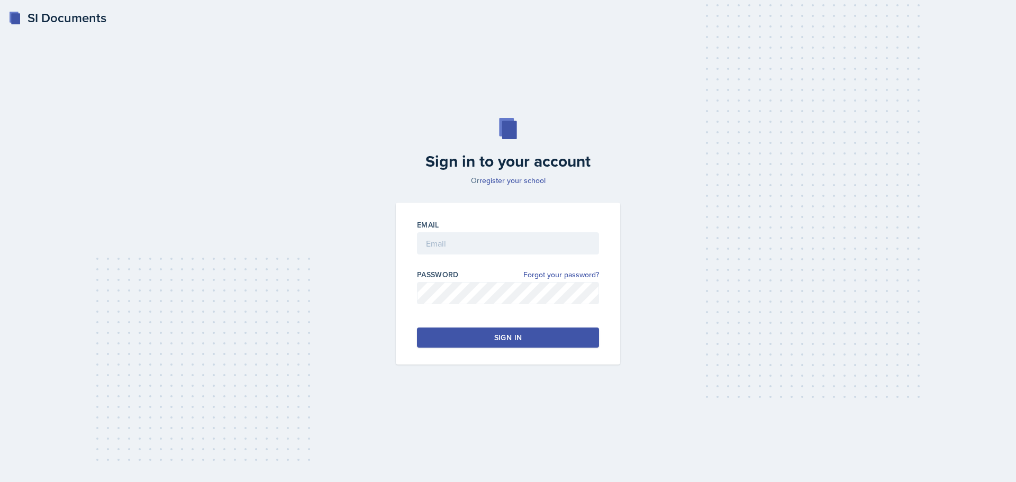 The width and height of the screenshot is (1016, 482). Describe the element at coordinates (508, 180) in the screenshot. I see `p: Or` at that location.